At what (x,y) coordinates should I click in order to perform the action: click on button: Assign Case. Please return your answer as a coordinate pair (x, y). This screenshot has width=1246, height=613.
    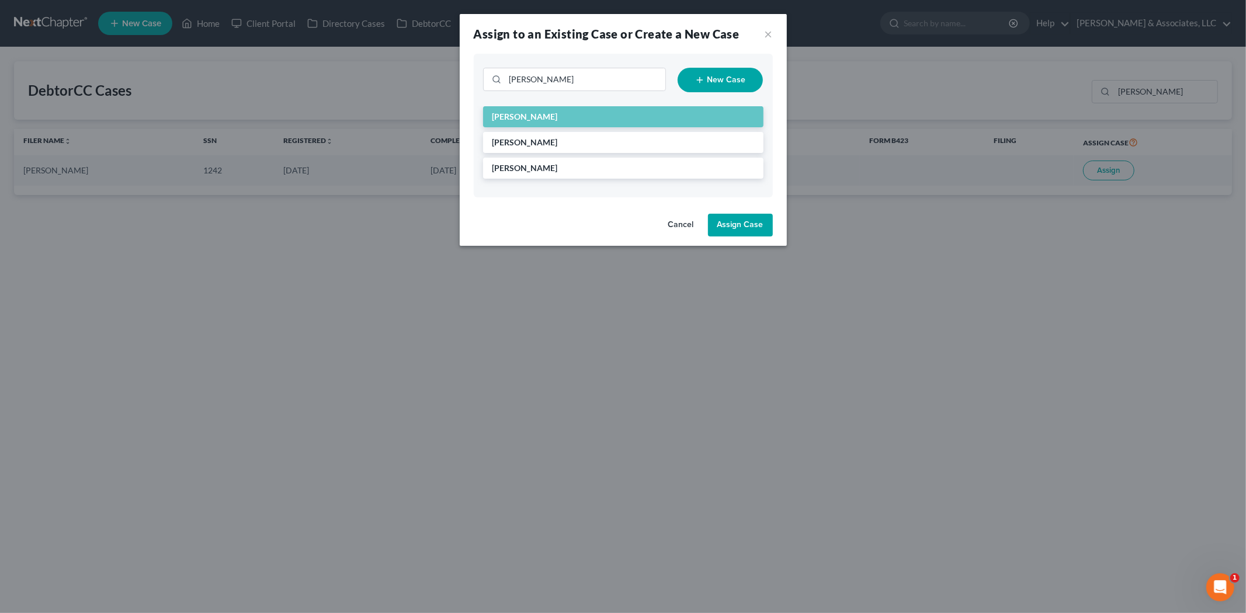
    Looking at the image, I should click on (740, 225).